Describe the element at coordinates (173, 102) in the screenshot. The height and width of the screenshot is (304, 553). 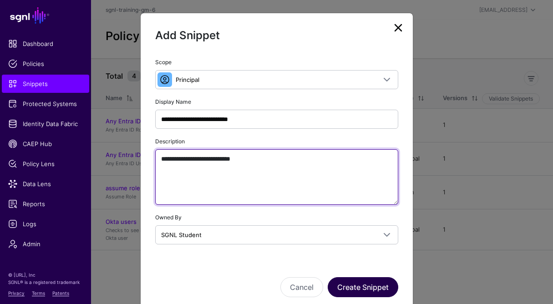
I see `label: Display Name` at that location.